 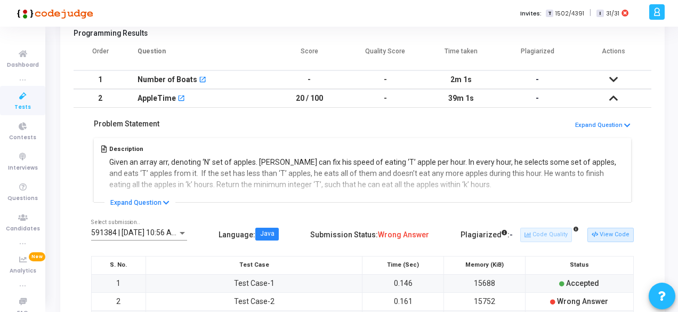 What do you see at coordinates (309, 98) in the screenshot?
I see `td: 20 / 100` at bounding box center [309, 98].